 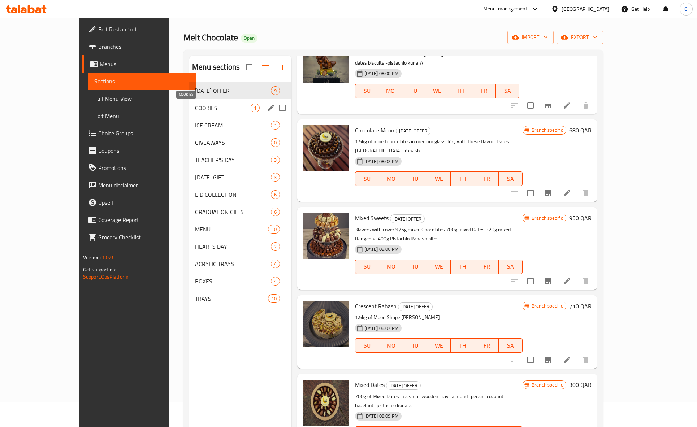 What do you see at coordinates (232, 195) in the screenshot?
I see `span: EID COLLECTION` at bounding box center [232, 195].